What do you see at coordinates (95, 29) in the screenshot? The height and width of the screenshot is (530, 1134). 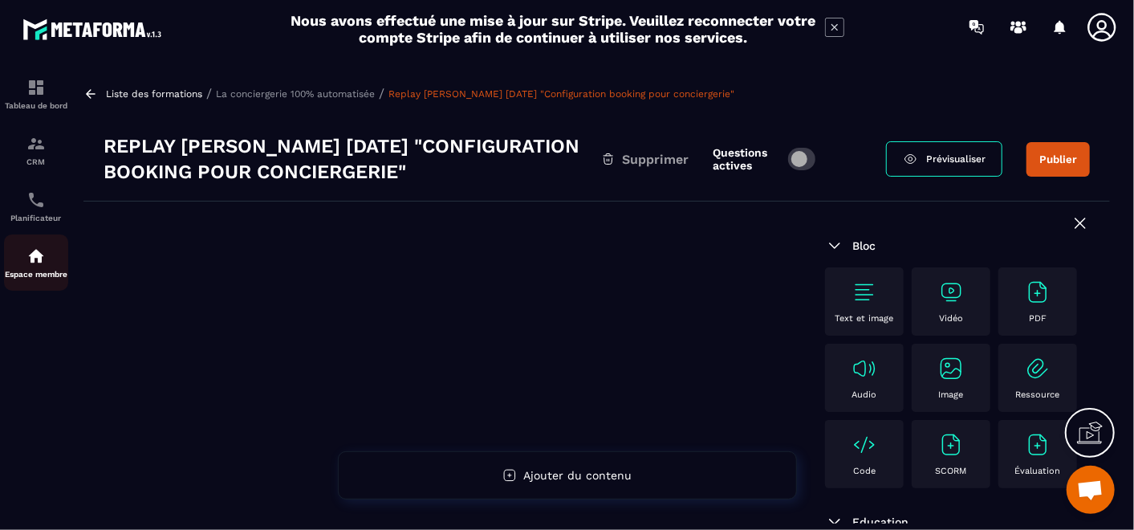 I see `img: logo` at bounding box center [95, 29].